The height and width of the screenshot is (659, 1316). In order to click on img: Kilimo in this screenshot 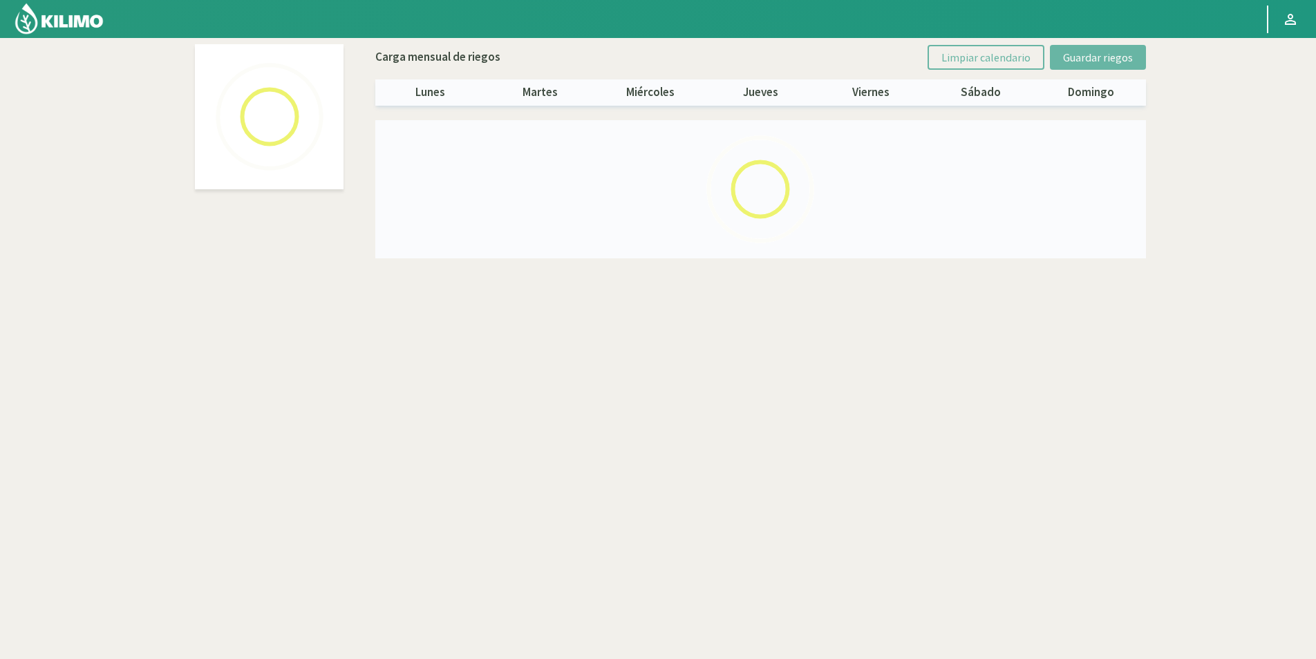, I will do `click(59, 19)`.